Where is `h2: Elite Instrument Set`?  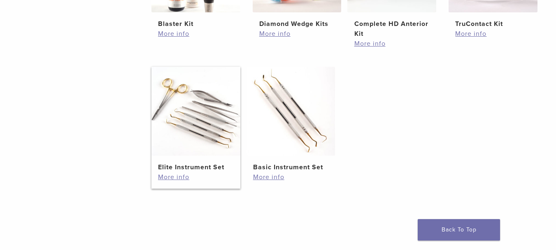
h2: Elite Instrument Set is located at coordinates (196, 167).